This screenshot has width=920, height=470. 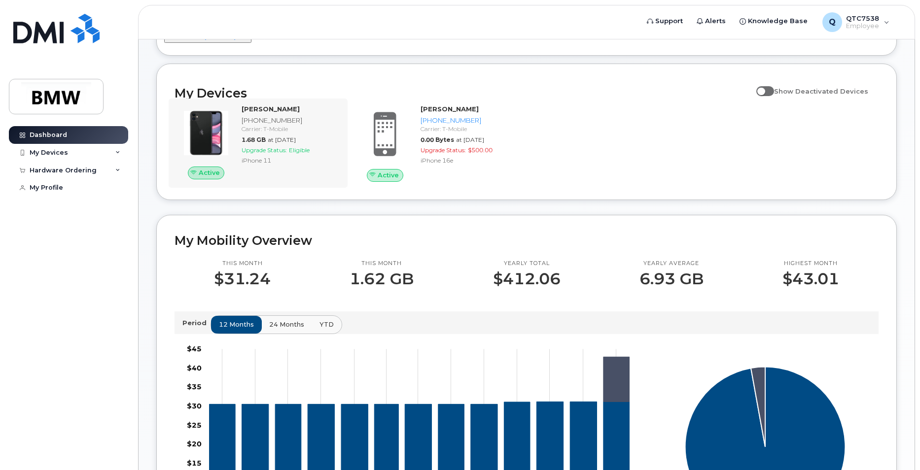 What do you see at coordinates (669, 21) in the screenshot?
I see `span: Support` at bounding box center [669, 21].